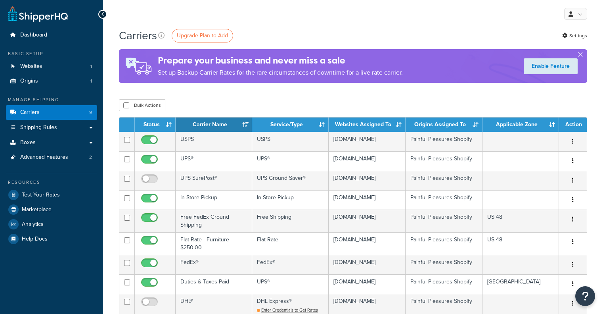 The image size is (603, 314). I want to click on th: Applicable Zone: activate to sort column ascending, so click(521, 124).